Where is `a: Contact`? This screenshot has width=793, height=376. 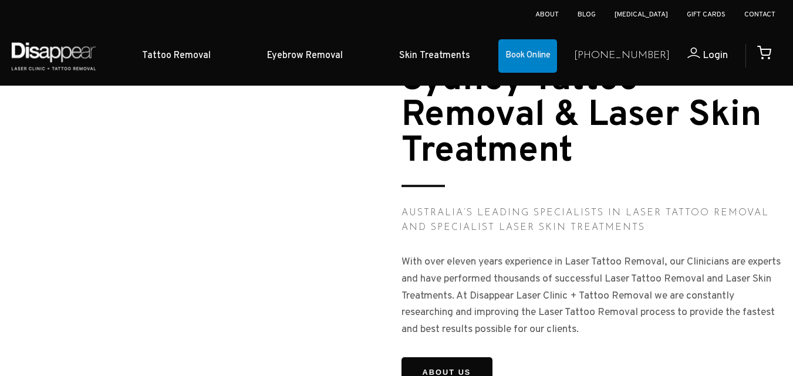 a: Contact is located at coordinates (760, 15).